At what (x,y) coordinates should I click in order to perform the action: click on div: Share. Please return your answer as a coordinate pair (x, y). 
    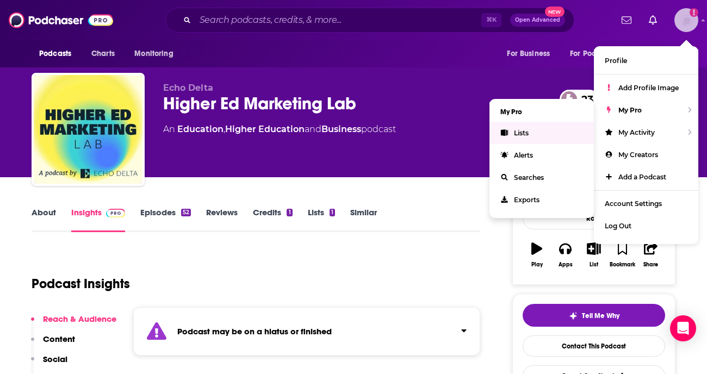
    Looking at the image, I should click on (650, 265).